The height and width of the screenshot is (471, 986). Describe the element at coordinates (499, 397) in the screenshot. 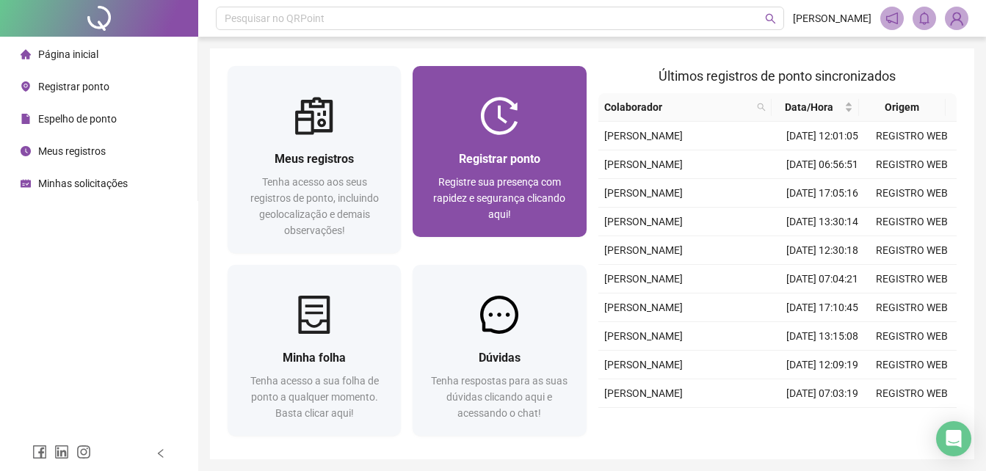

I see `span: Tenha respostas para as suas dúvidas clicando aqui e acessando o chat!` at that location.